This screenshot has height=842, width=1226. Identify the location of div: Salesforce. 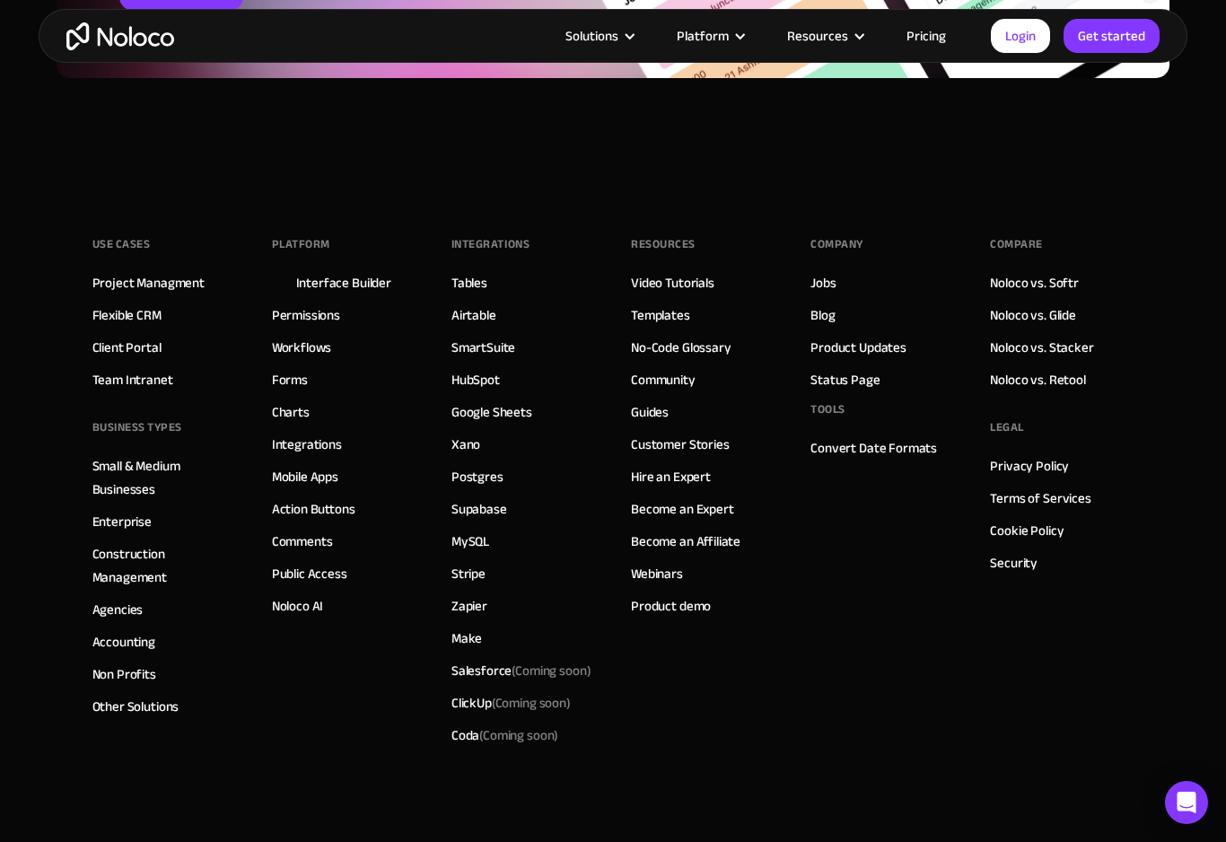
(522, 671).